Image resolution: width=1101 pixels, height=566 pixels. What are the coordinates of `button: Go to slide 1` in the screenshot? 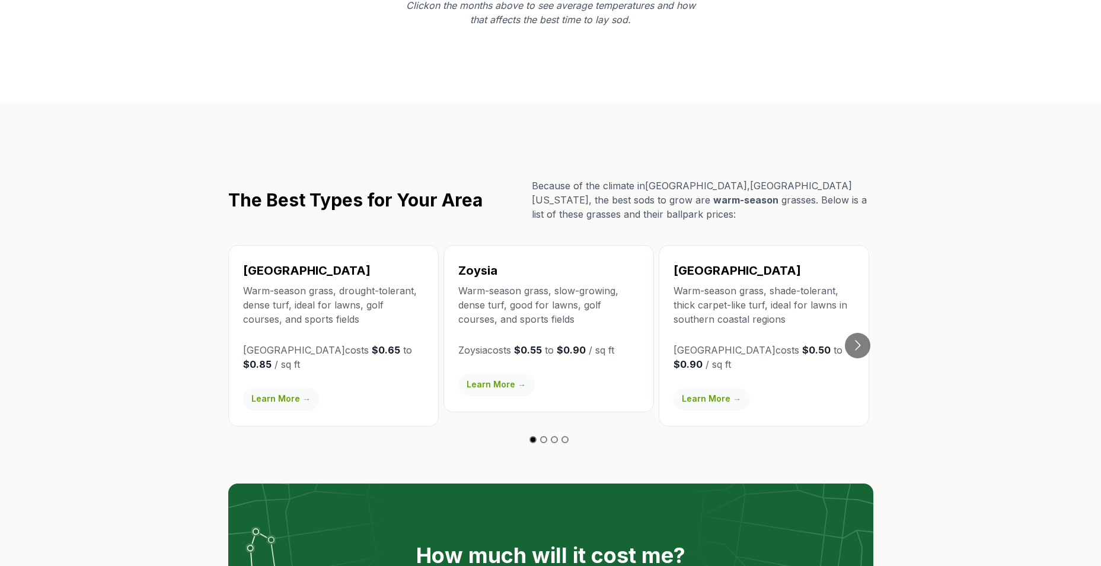 It's located at (533, 439).